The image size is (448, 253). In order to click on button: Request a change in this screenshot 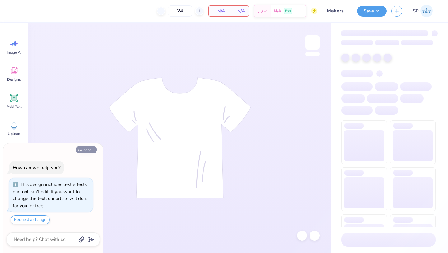, I will do `click(30, 219)`.